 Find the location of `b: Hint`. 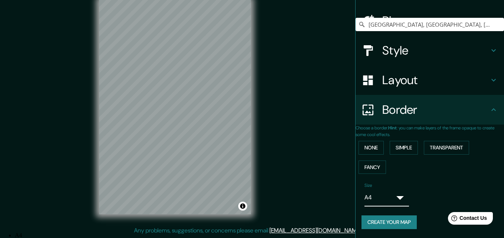

b: Hint is located at coordinates (393, 128).